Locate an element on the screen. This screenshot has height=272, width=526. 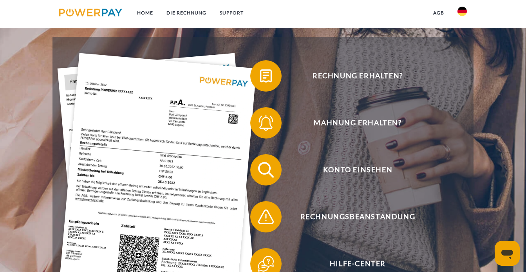
img: qb_warning.svg is located at coordinates (266, 217).